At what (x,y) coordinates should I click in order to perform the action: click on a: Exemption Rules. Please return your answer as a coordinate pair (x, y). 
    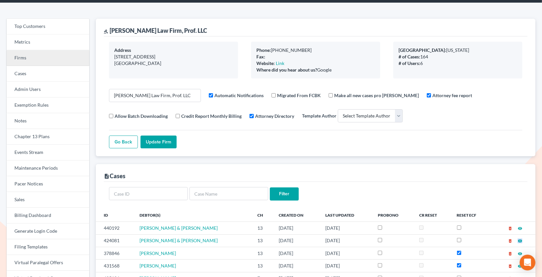
    Looking at the image, I should click on (48, 105).